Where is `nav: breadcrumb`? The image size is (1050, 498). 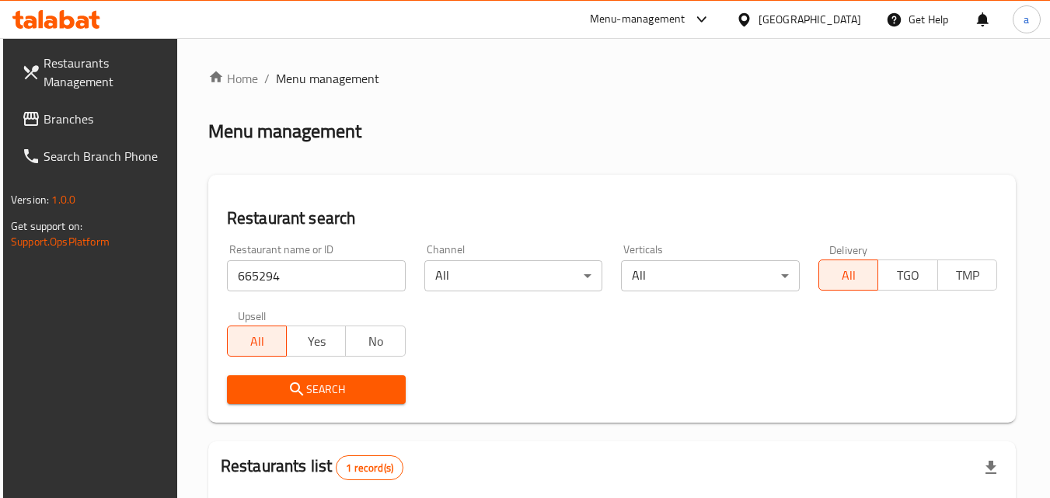 nav: breadcrumb is located at coordinates (612, 79).